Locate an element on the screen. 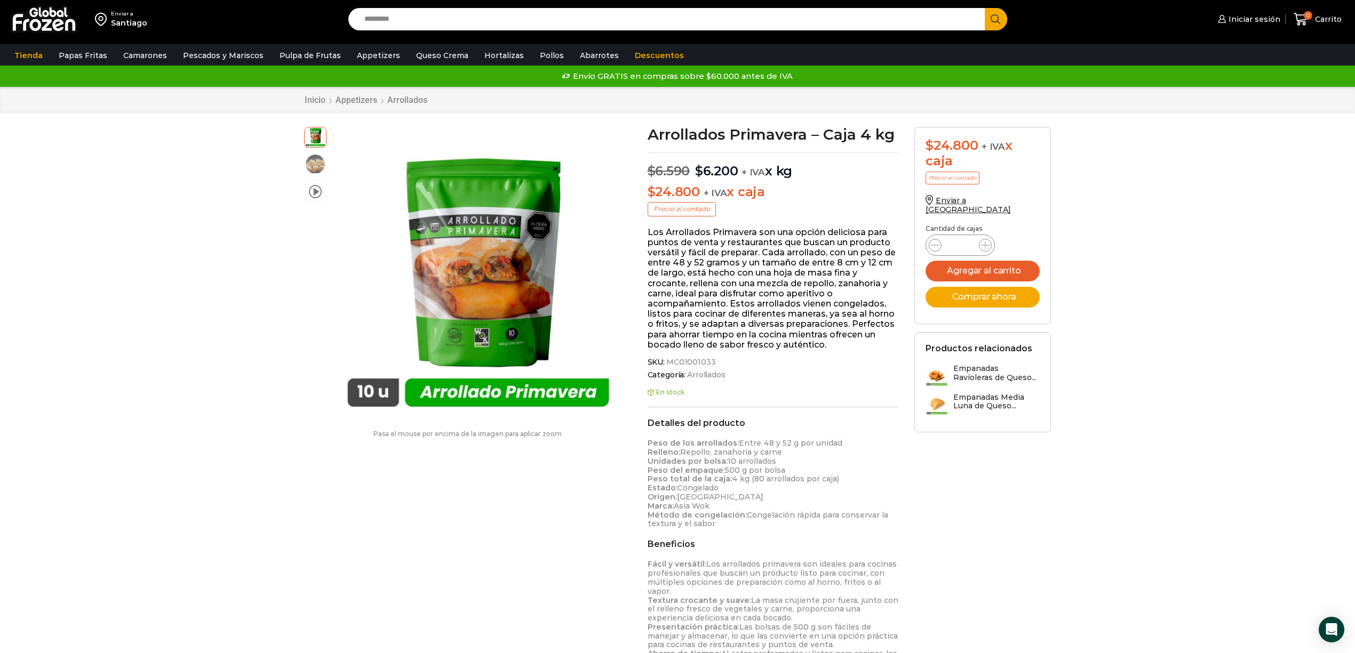 The image size is (1355, 653). div: Enviar a is located at coordinates (129, 14).